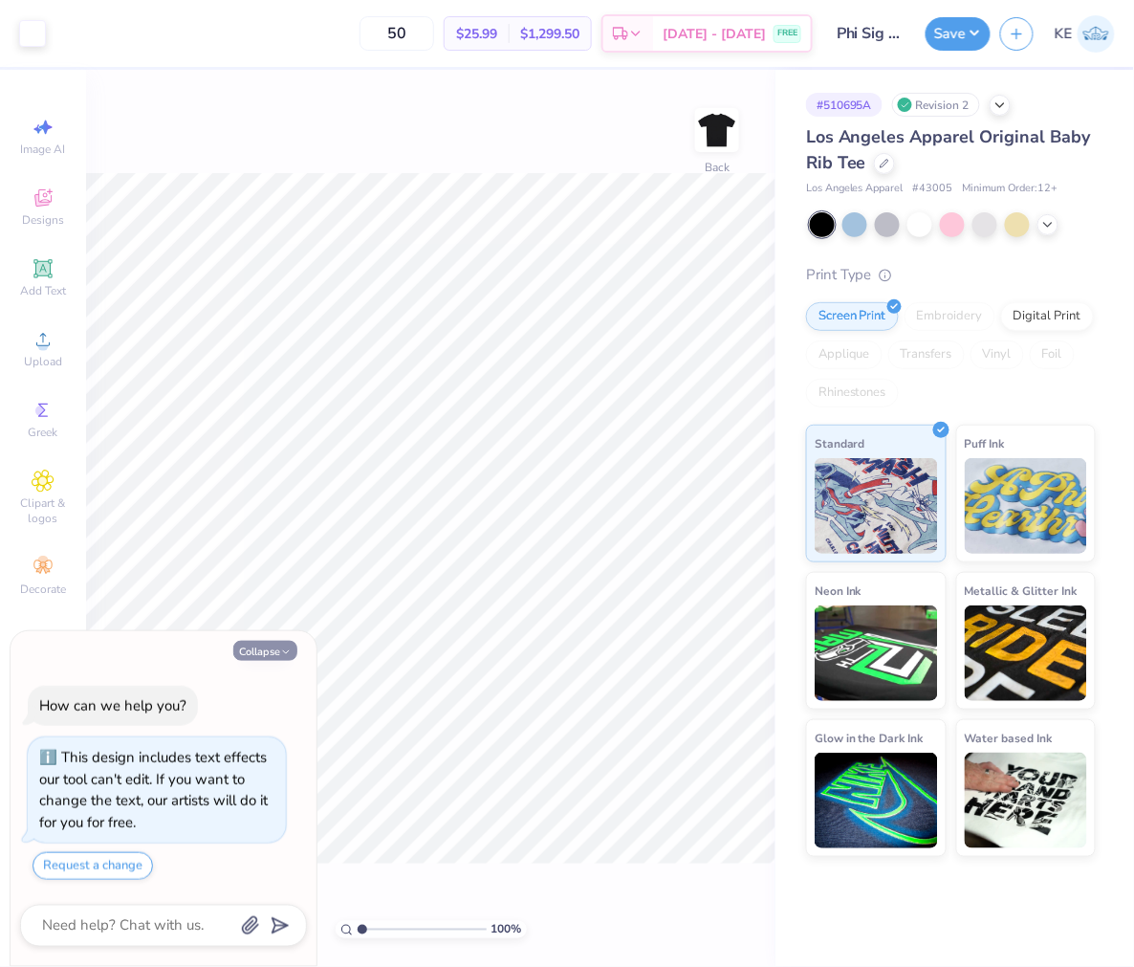 The width and height of the screenshot is (1134, 967). Describe the element at coordinates (876, 653) in the screenshot. I see `img: Neon Ink` at that location.